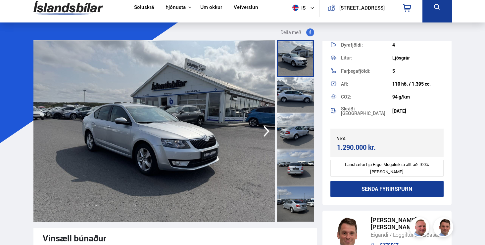 The width and height of the screenshot is (485, 245). I want to click on div: 5, so click(418, 71).